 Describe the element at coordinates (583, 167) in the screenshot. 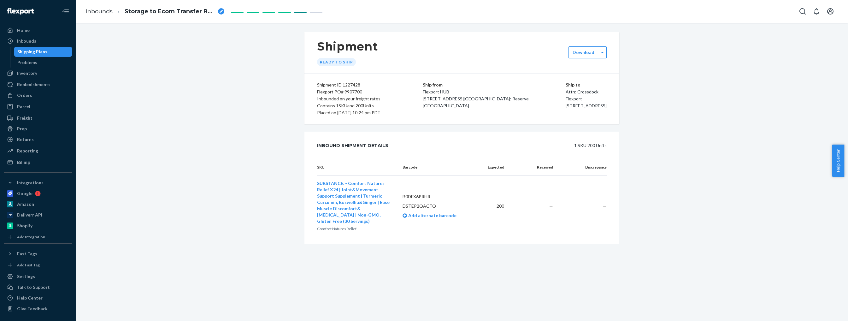

I see `th: Discrepancy` at that location.